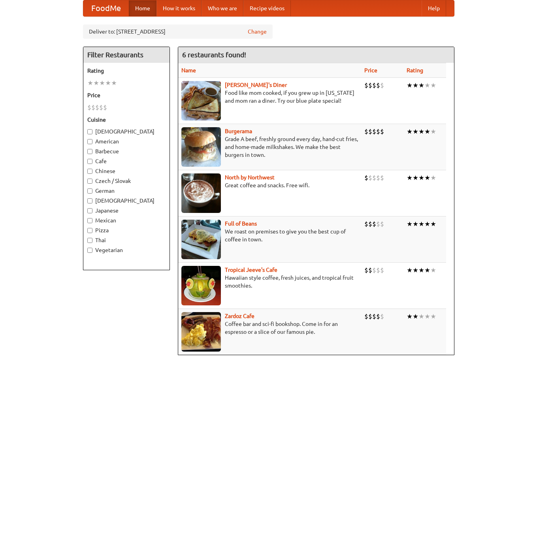 This screenshot has height=559, width=537. What do you see at coordinates (238, 131) in the screenshot?
I see `b: Burgerama` at bounding box center [238, 131].